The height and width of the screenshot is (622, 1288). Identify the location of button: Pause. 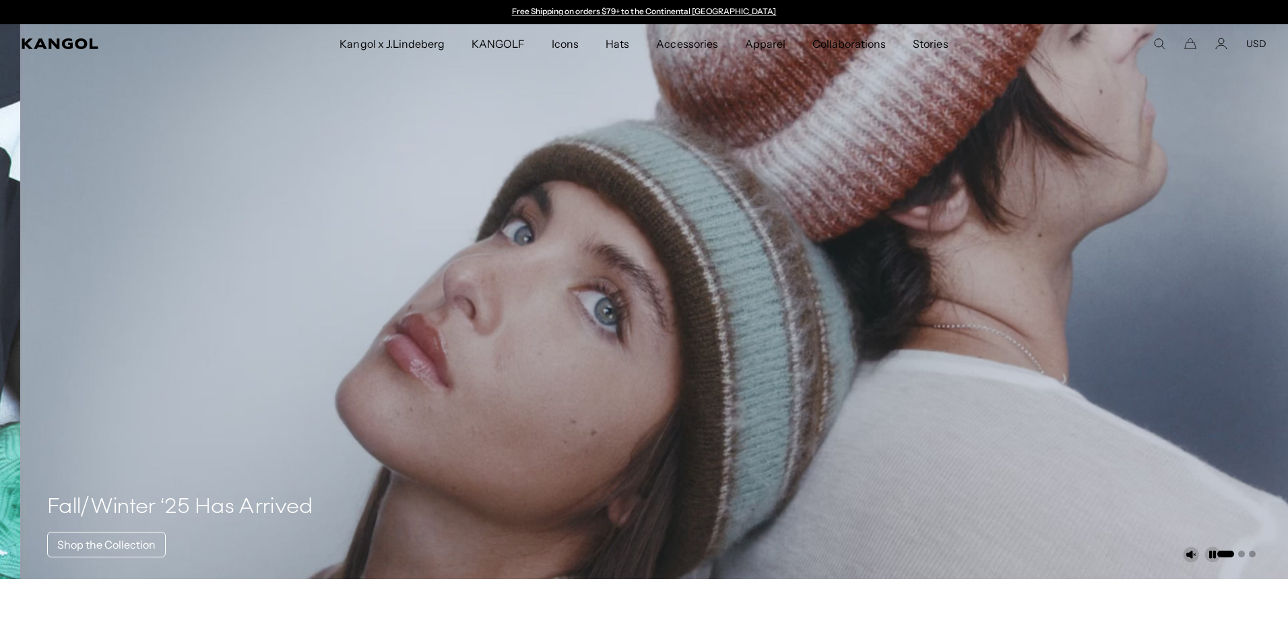
(1212, 555).